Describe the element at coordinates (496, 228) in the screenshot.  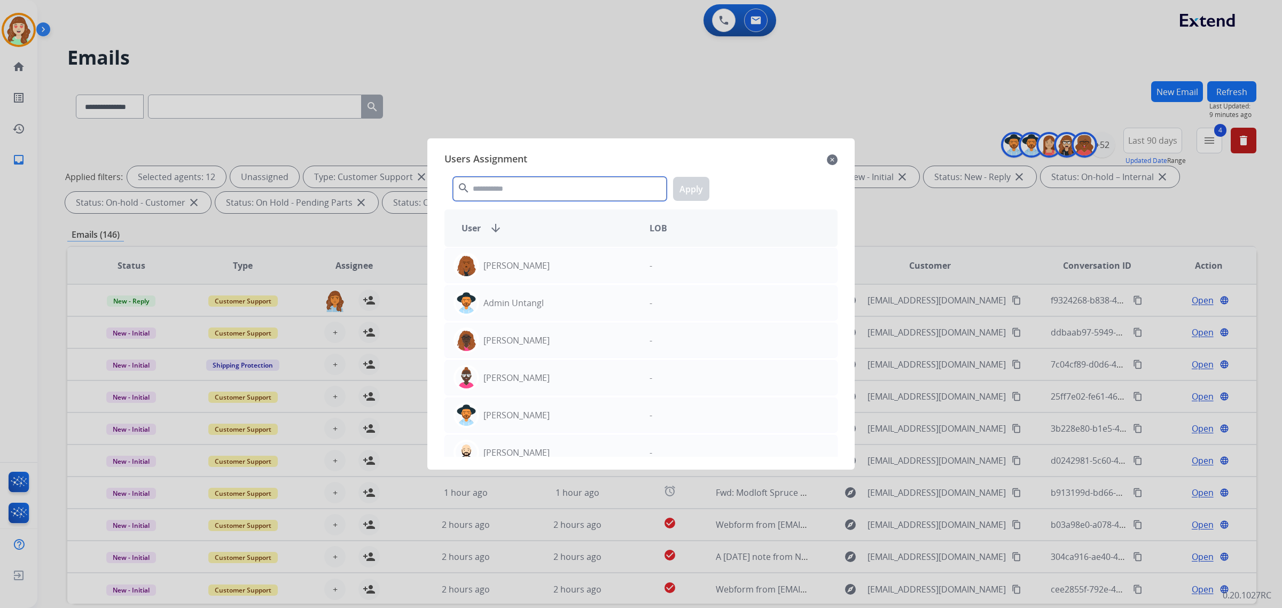
I see `mat-icon: arrow_downward` at that location.